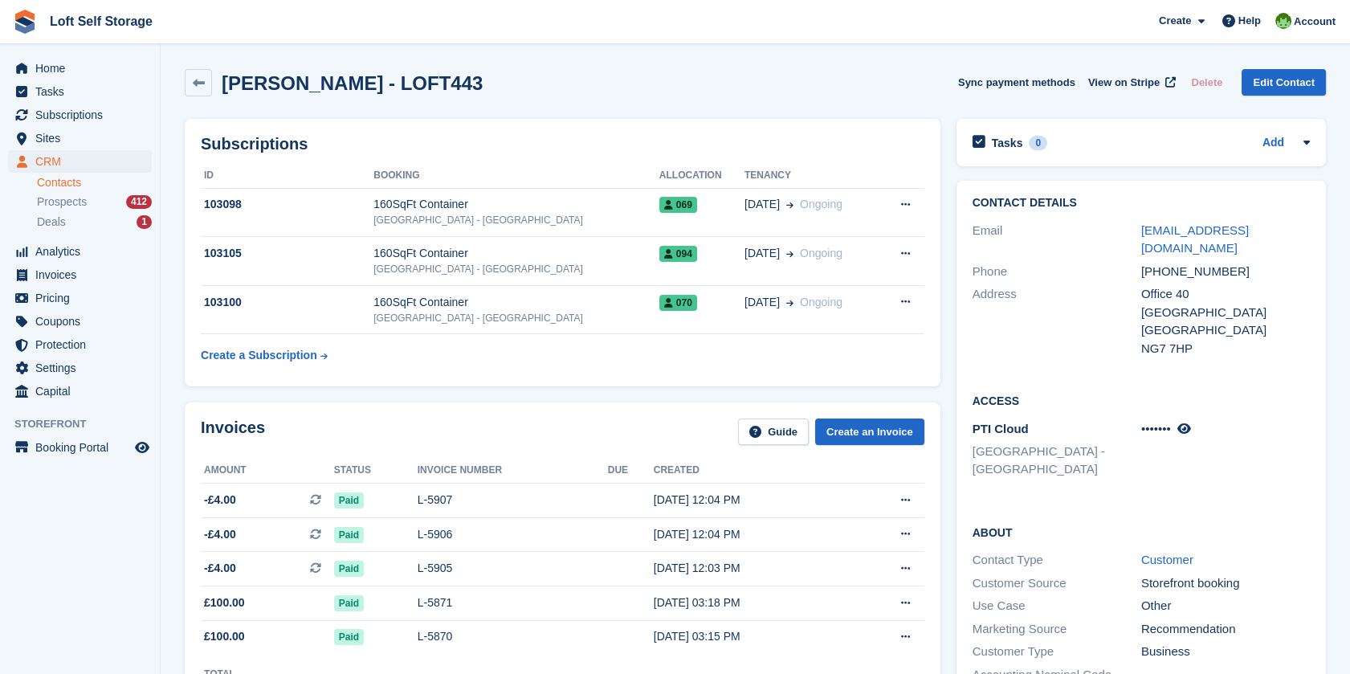 The height and width of the screenshot is (674, 1350). I want to click on div: Customer Type, so click(1057, 651).